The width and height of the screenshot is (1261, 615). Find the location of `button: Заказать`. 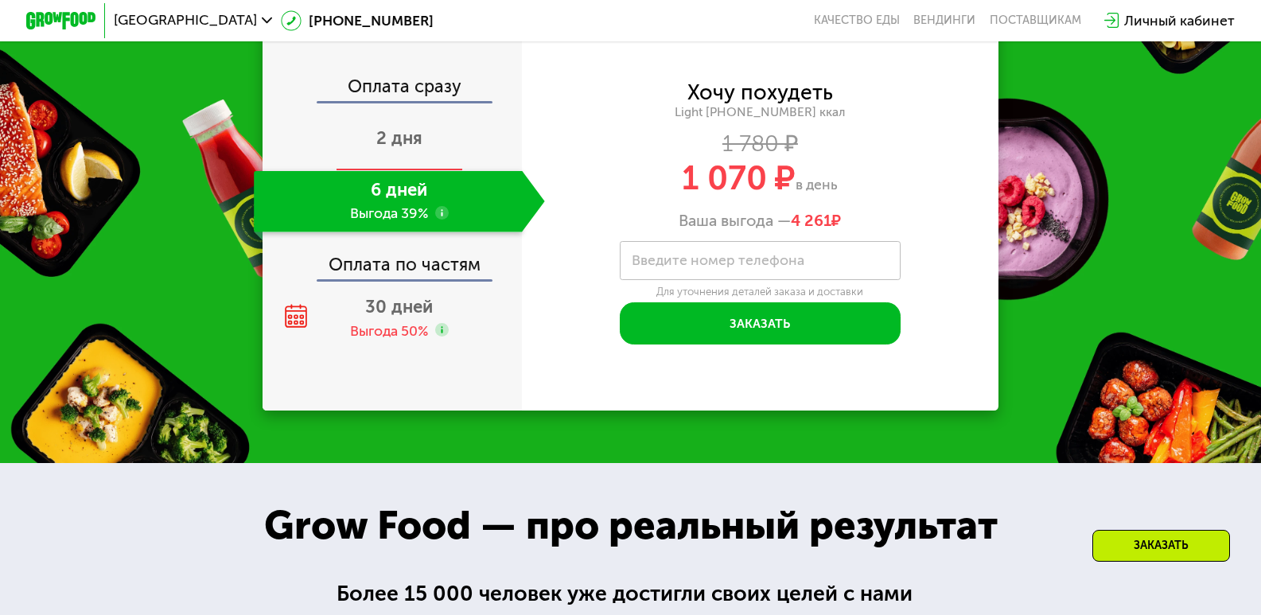

button: Заказать is located at coordinates (760, 323).